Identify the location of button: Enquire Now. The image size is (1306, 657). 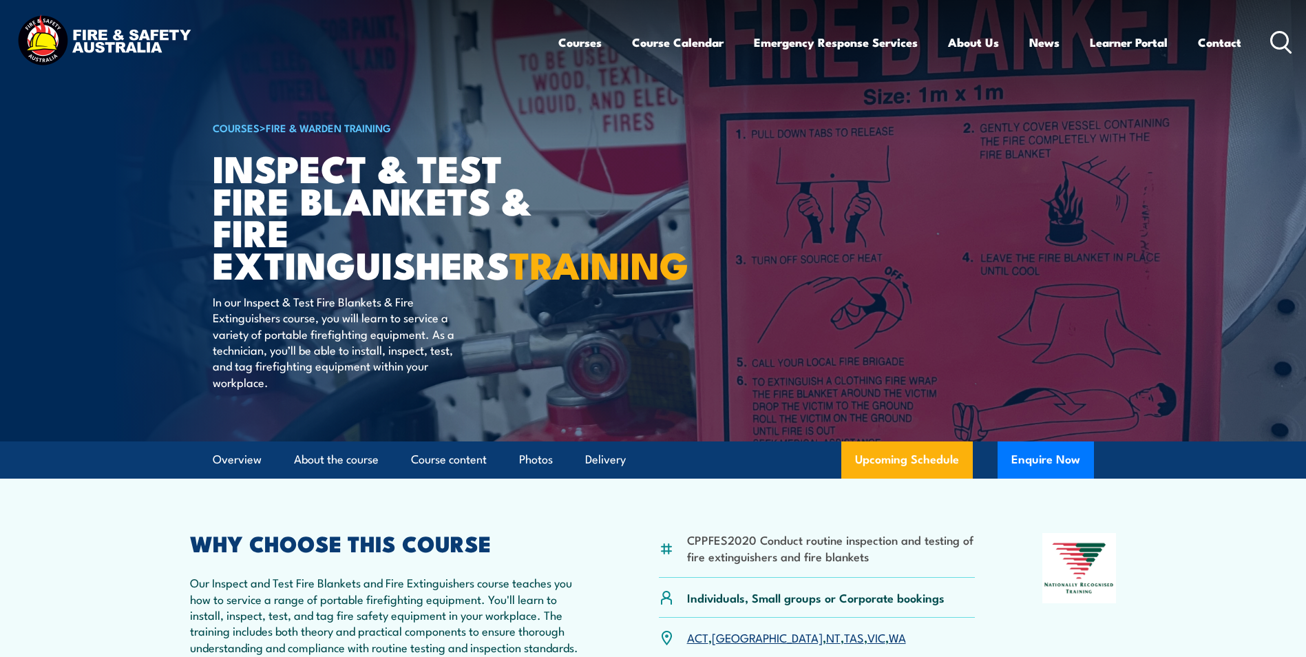
(1046, 460).